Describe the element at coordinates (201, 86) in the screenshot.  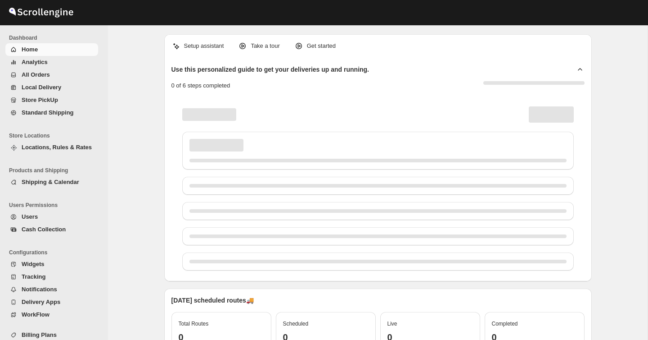
I see `p: 0 of 6 steps completed` at that location.